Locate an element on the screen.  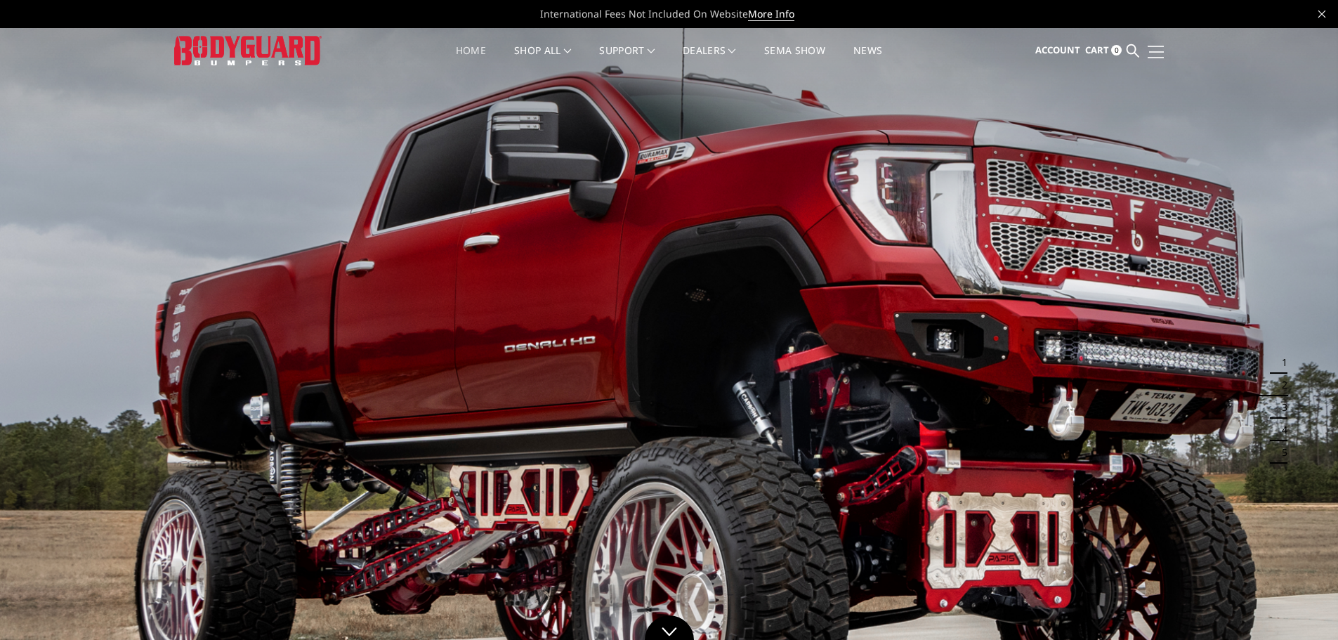
a: shop all is located at coordinates (542, 59).